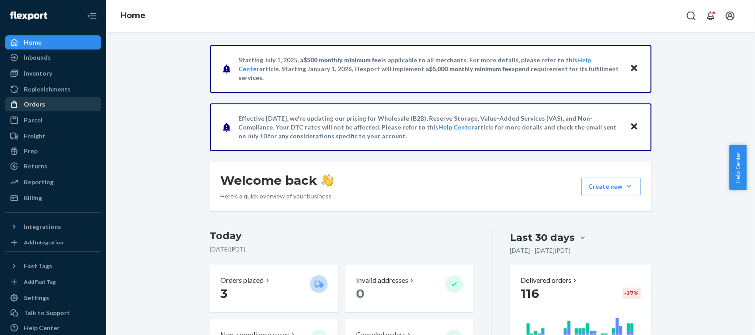 This screenshot has height=335, width=755. What do you see at coordinates (42, 227) in the screenshot?
I see `div: Integrations` at bounding box center [42, 227].